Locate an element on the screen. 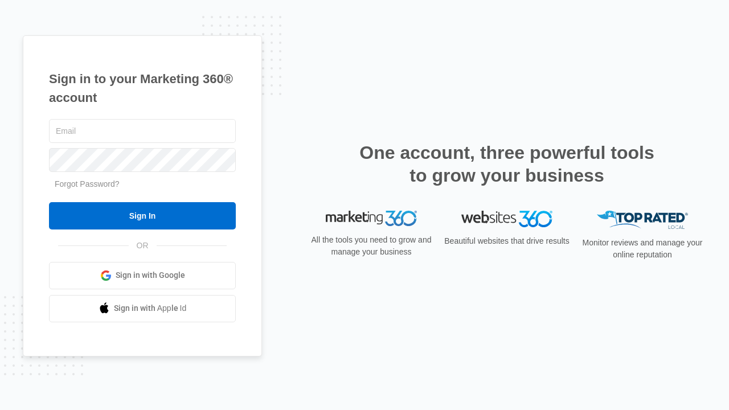 The image size is (729, 410). input: Sign In is located at coordinates (142, 216).